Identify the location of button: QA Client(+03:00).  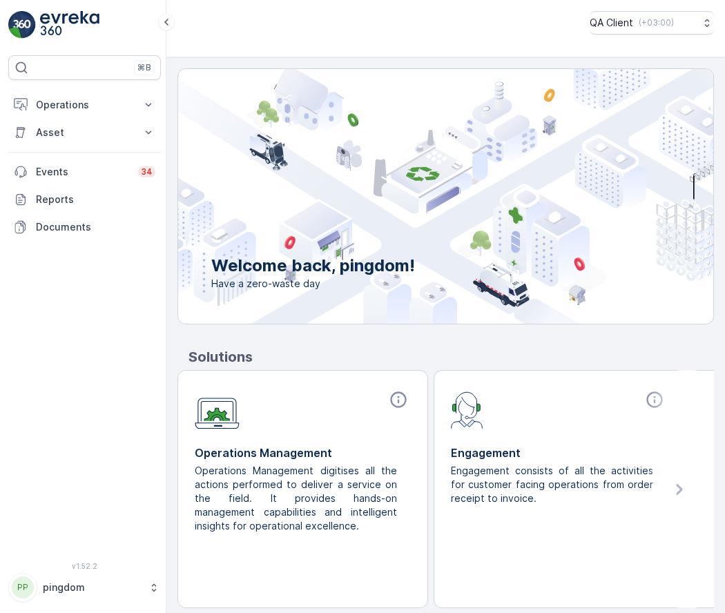
(651, 23).